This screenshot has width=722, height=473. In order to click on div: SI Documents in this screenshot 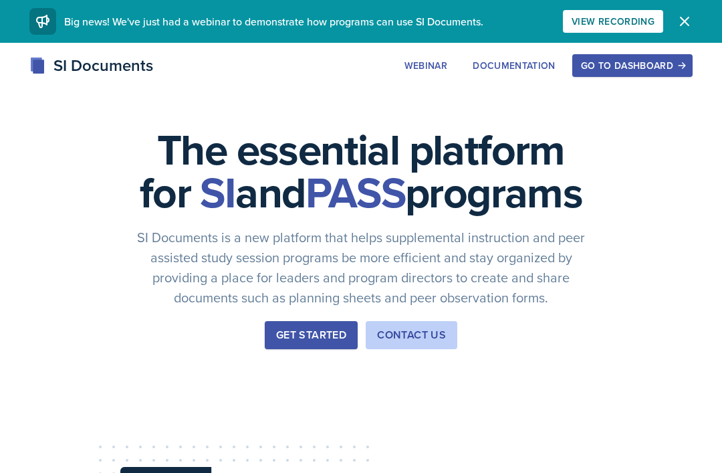, I will do `click(91, 66)`.